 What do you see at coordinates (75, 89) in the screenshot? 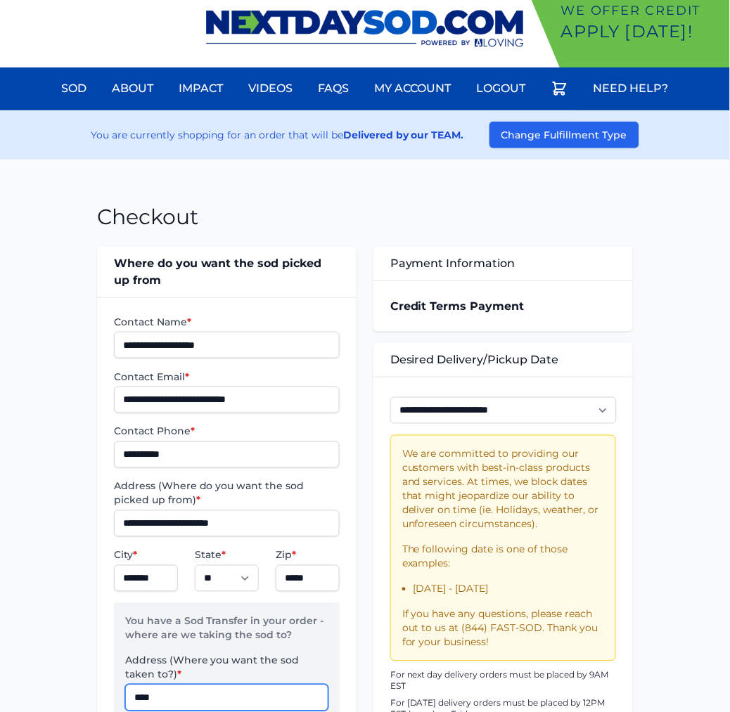
I see `a: Sod` at bounding box center [75, 89].